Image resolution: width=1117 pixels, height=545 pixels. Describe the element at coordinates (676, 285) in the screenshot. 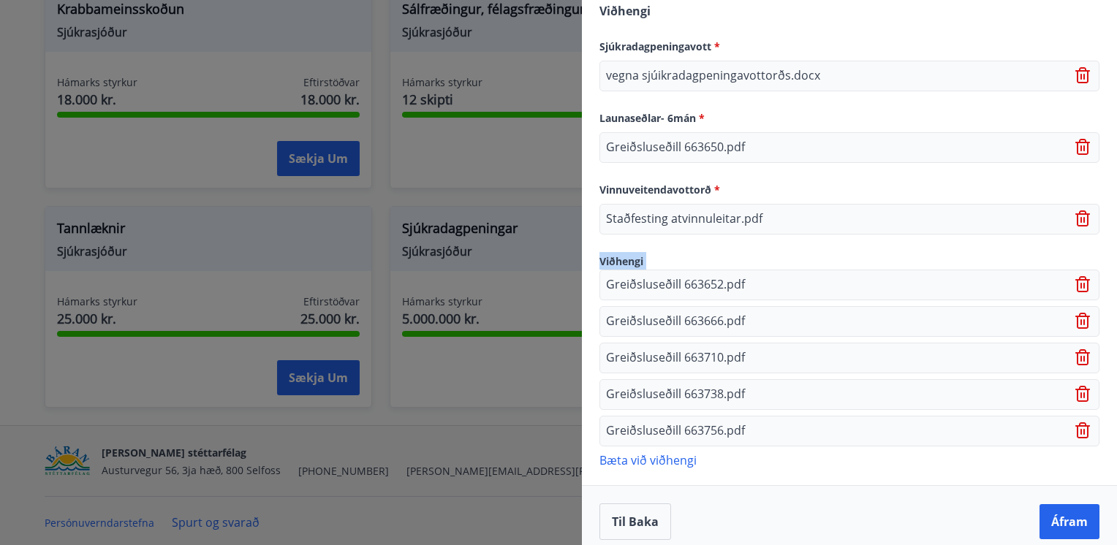

I see `p: Greiðsluseðill 663652.pdf` at that location.